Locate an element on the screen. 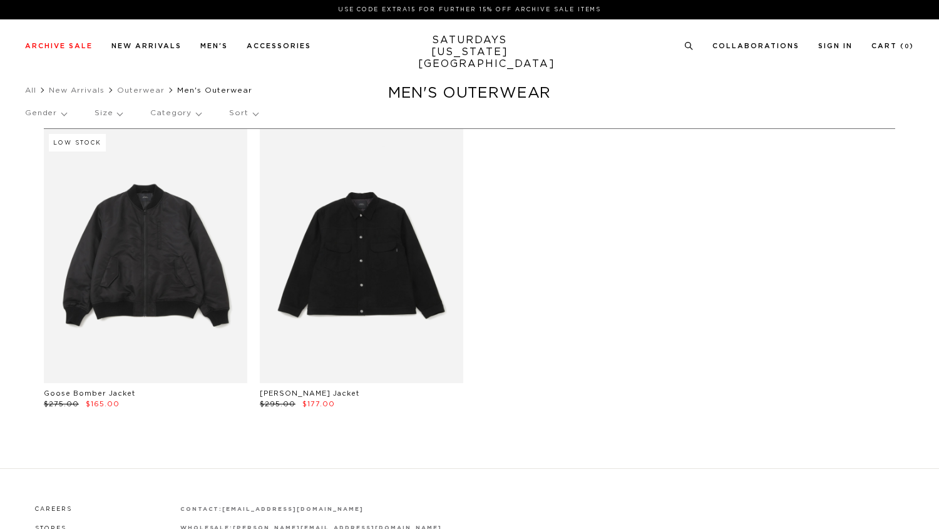 The height and width of the screenshot is (529, 939). p: Use Code EXTRA15 for Further 15% Off Archive Sale Items is located at coordinates (469, 9).